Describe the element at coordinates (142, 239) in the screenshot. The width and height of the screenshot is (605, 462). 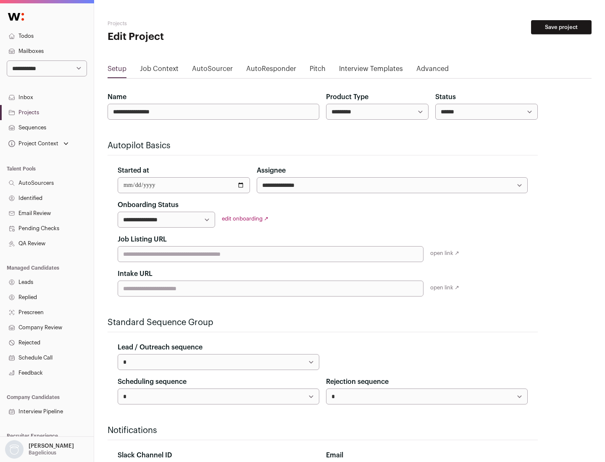
I see `label: Job Listing URL` at that location.